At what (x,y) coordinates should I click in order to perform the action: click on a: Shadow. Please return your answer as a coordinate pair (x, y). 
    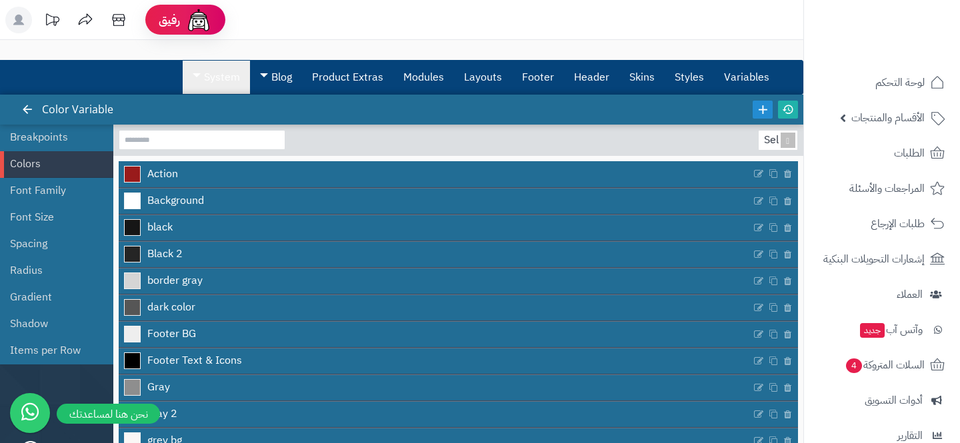
    Looking at the image, I should click on (51, 324).